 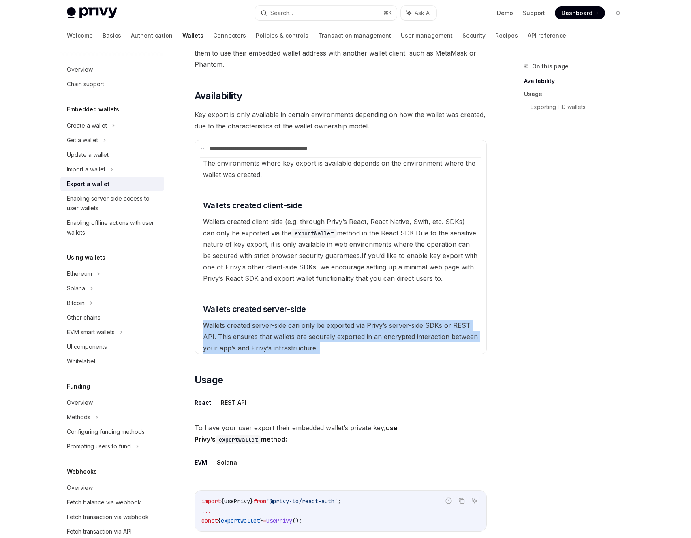 What do you see at coordinates (255, 309) in the screenshot?
I see `span: Wallets created server-side` at bounding box center [255, 309].